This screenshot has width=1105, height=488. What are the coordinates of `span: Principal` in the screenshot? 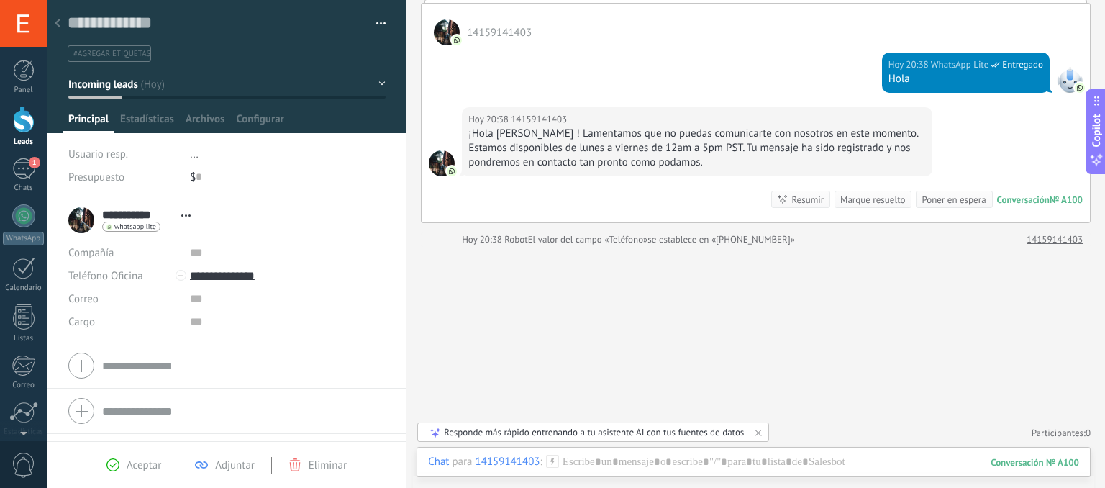 It's located at (88, 122).